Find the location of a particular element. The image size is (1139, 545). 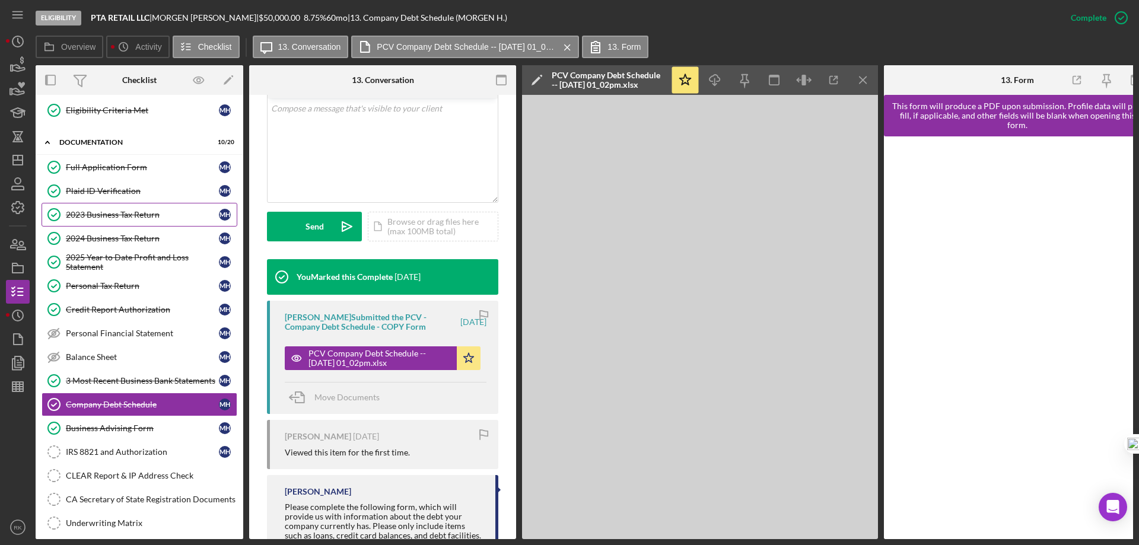

div: 2025 Year to Date Profit and Loss Statement is located at coordinates (142, 262).